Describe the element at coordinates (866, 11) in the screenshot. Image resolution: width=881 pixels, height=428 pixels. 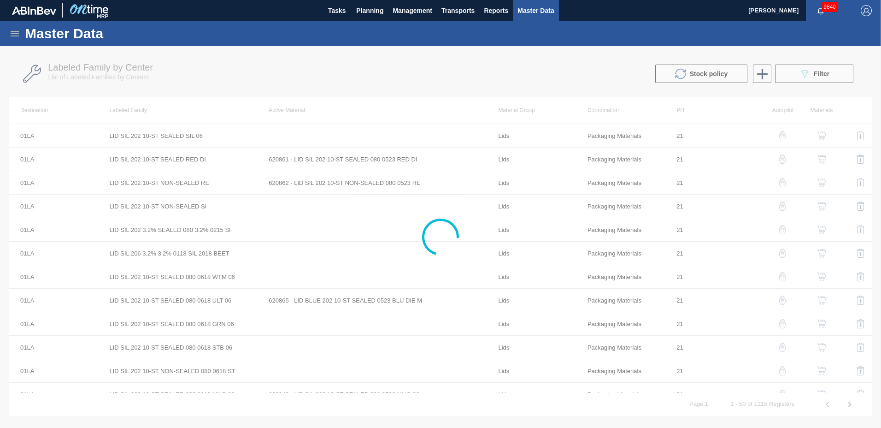
I see `img: Logout` at that location.